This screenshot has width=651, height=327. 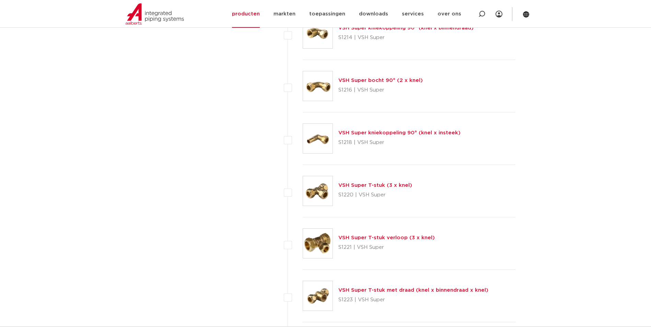 I want to click on p: S1220 | VSH Super, so click(x=375, y=195).